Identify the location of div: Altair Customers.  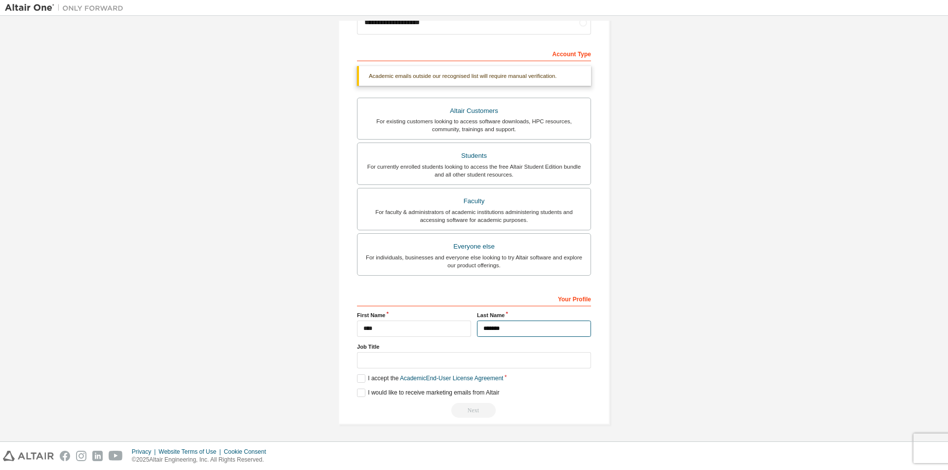
(474, 111).